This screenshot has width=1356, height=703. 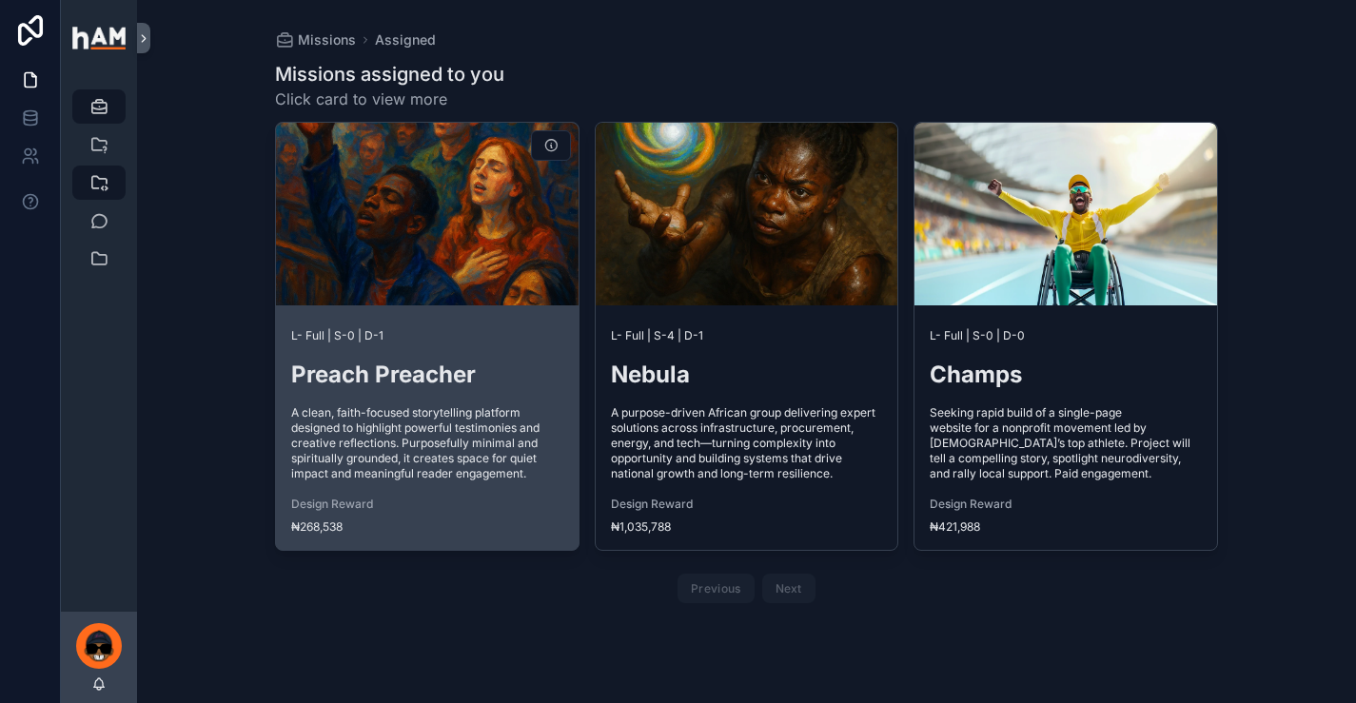 I want to click on h2: Champs, so click(x=1066, y=374).